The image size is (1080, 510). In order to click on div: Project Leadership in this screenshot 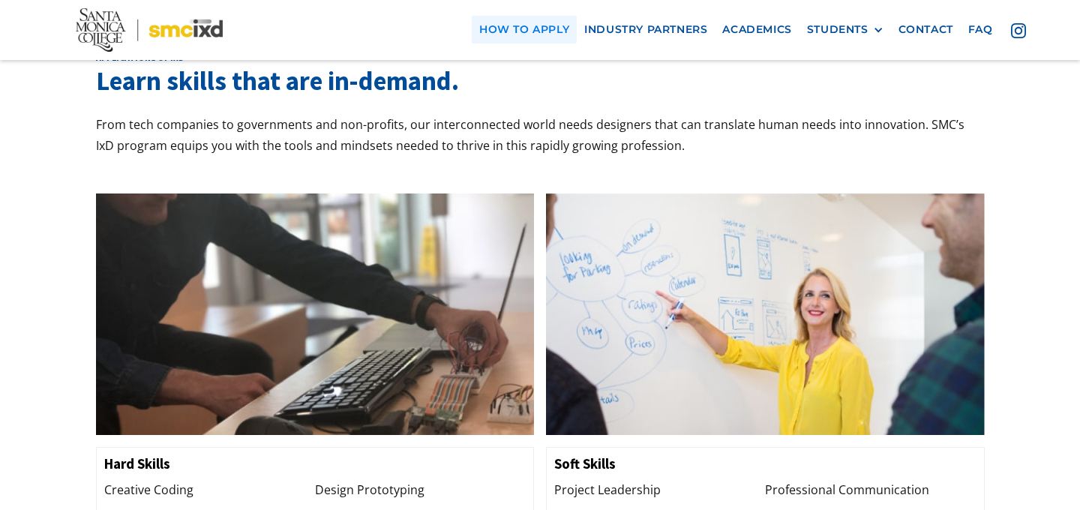, I will do `click(659, 490)`.